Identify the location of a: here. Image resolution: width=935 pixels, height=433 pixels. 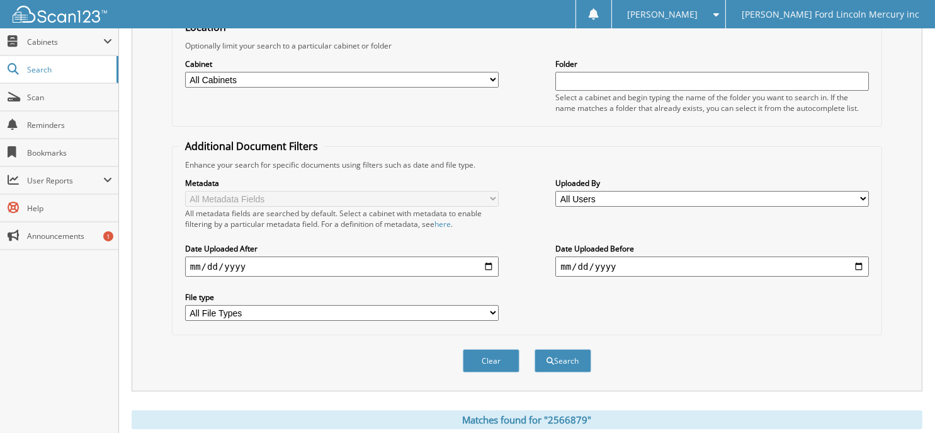
(443, 224).